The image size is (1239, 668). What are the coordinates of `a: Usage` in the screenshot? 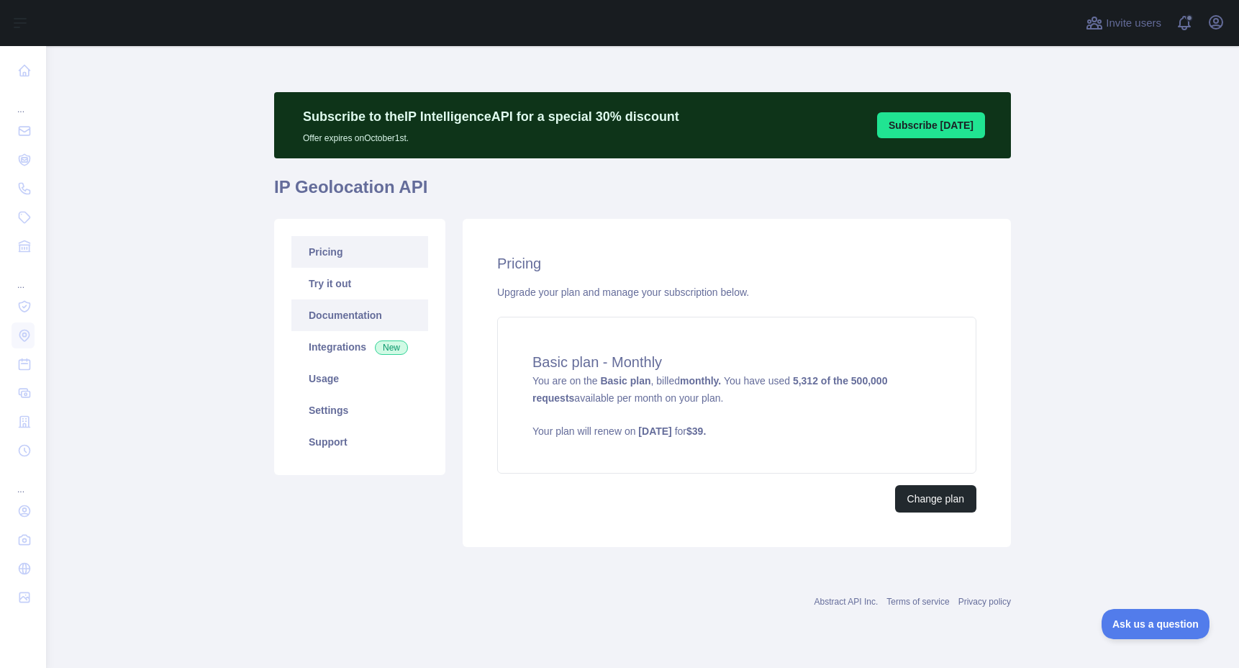 It's located at (360, 379).